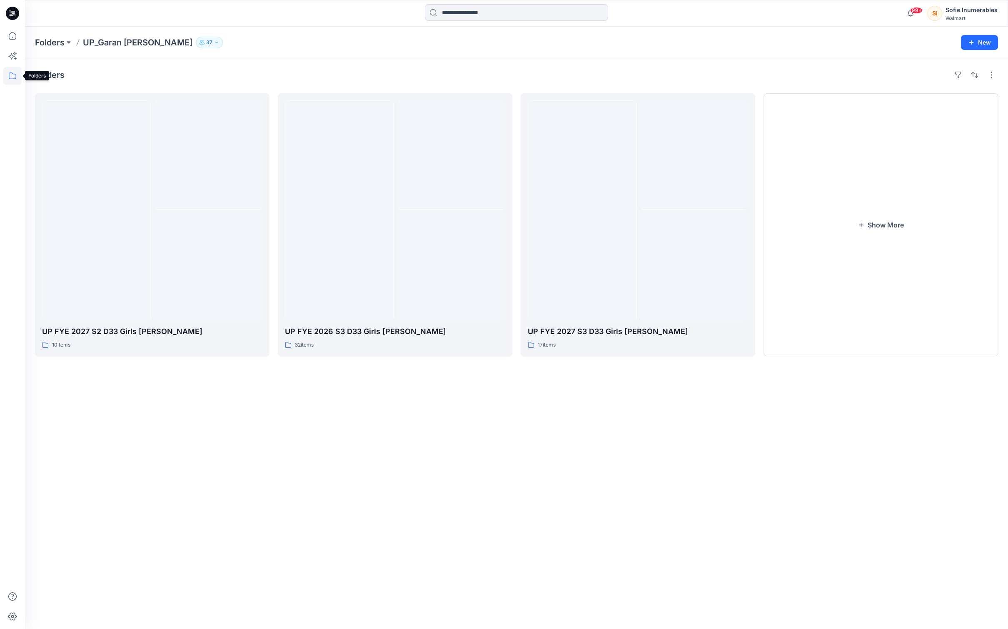 This screenshot has height=629, width=1008. I want to click on p: 32 items, so click(304, 345).